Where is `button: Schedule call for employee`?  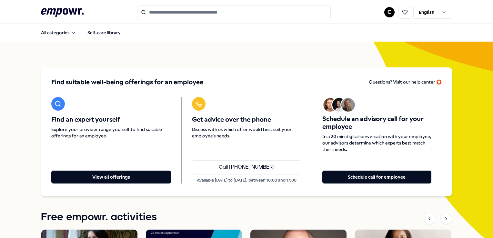
button: Schedule call for employee is located at coordinates (377, 177).